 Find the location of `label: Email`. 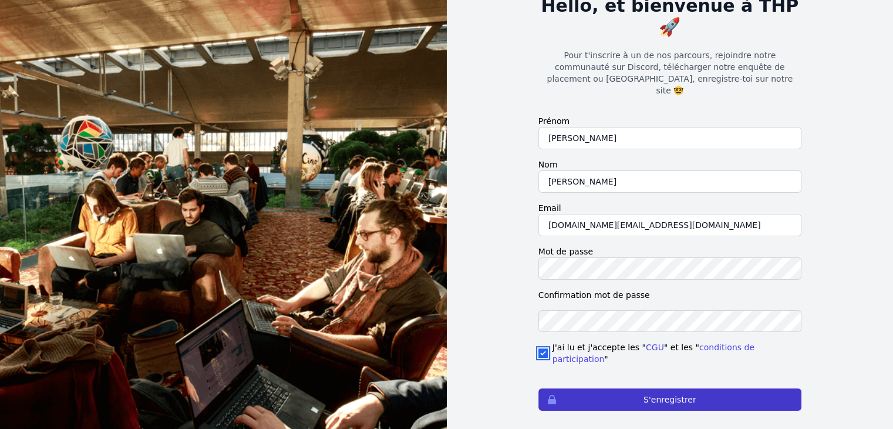

label: Email is located at coordinates (670, 208).